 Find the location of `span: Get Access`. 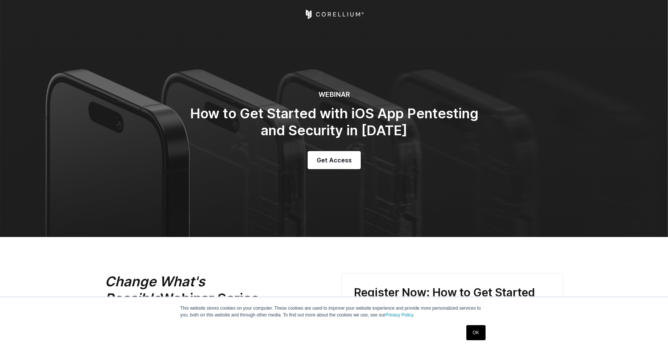

span: Get Access is located at coordinates (334, 160).